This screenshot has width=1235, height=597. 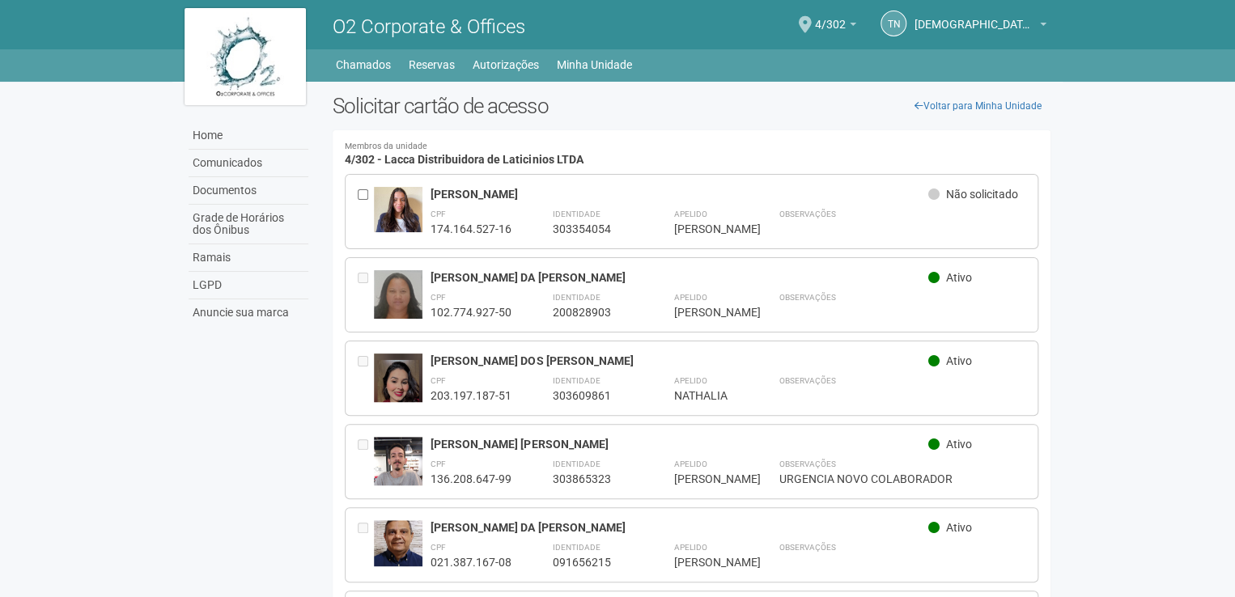 I want to click on a: Minha Unidade, so click(x=594, y=65).